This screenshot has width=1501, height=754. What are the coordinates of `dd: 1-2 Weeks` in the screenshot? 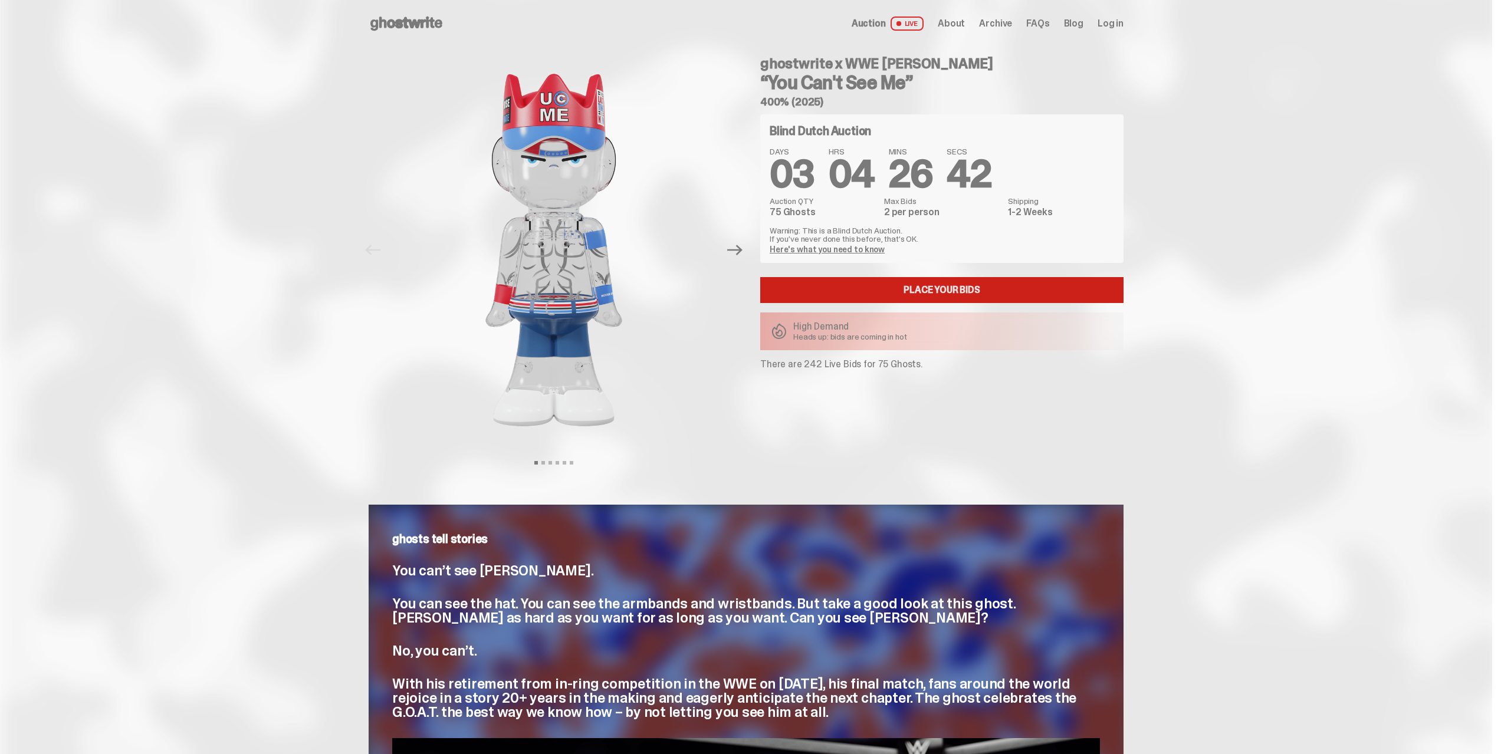 It's located at (1061, 212).